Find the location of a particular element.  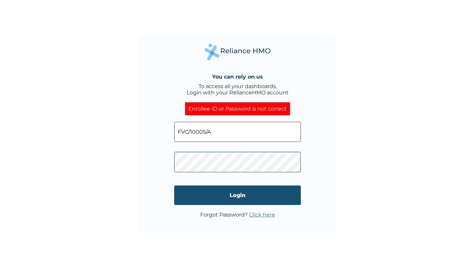

p: Forgot Password? is located at coordinates (238, 215).